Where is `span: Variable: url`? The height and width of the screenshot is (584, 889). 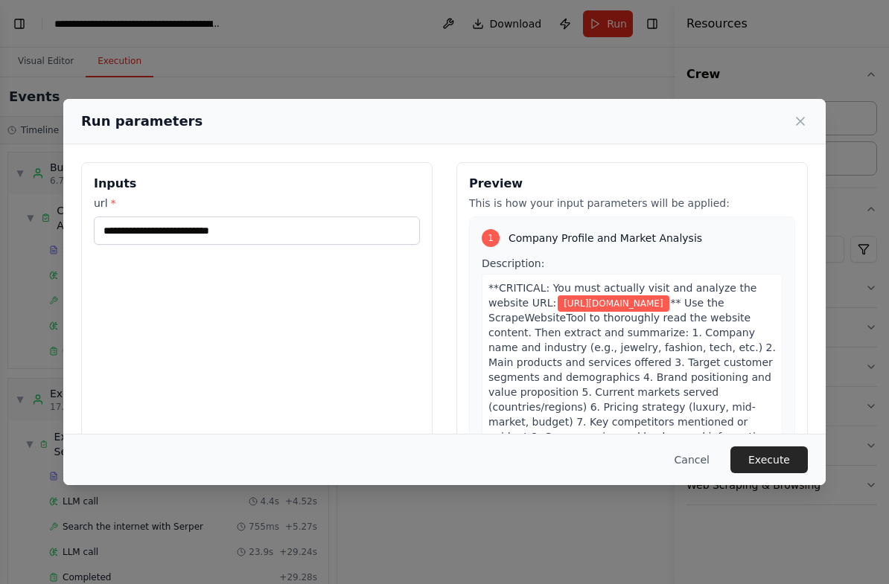 span: Variable: url is located at coordinates (613, 304).